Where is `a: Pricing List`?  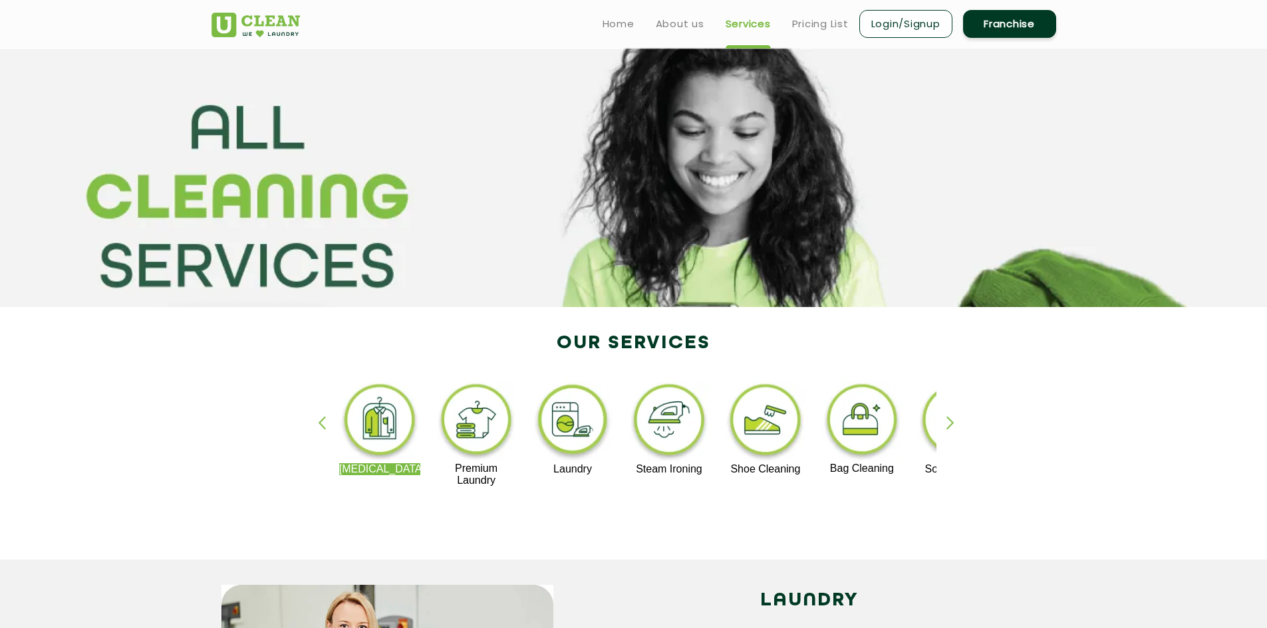
a: Pricing List is located at coordinates (820, 24).